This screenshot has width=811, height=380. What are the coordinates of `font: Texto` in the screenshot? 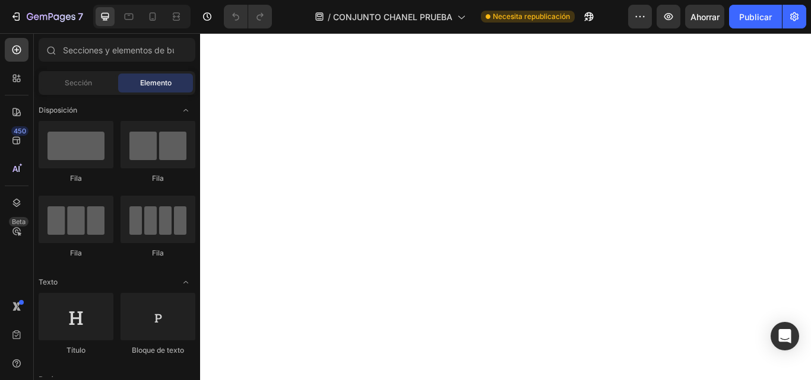 It's located at (48, 282).